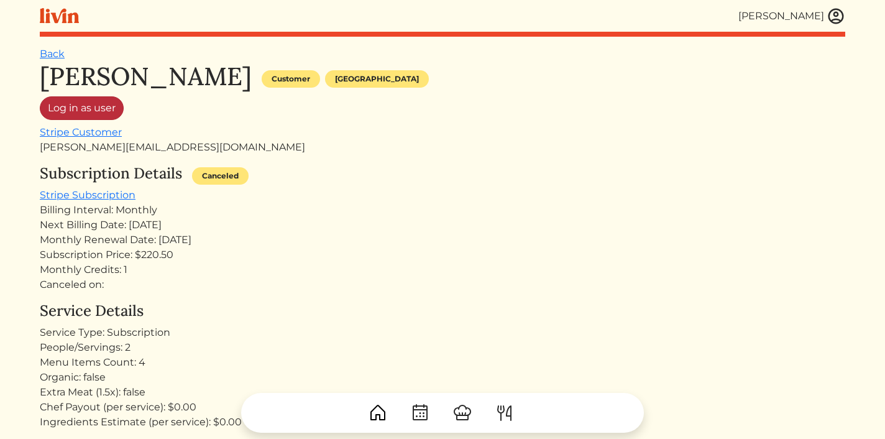 The width and height of the screenshot is (885, 439). Describe the element at coordinates (463, 413) in the screenshot. I see `img: ChefHat-a374fb509e4f37eb0702ca99f5f64f3b6956810f32a249b33092029f8484b388.svg` at that location.